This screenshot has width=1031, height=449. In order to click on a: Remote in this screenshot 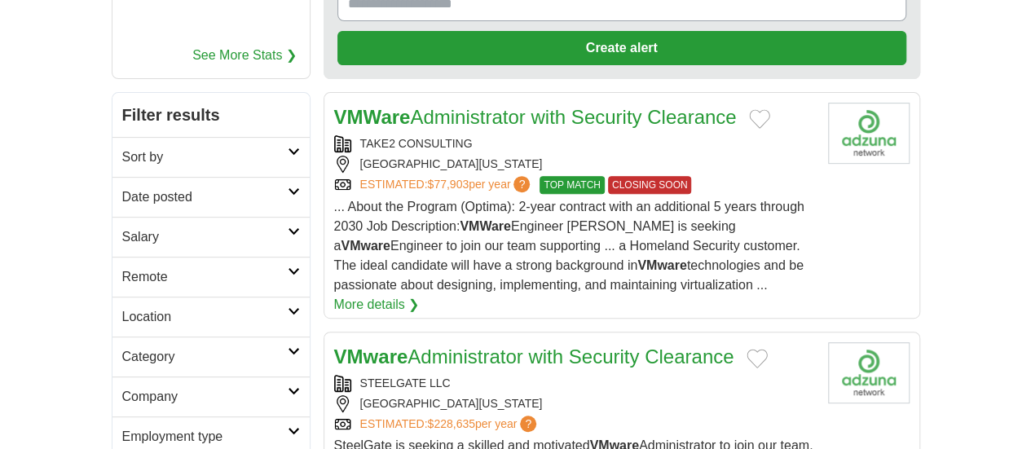, I will do `click(211, 276)`.